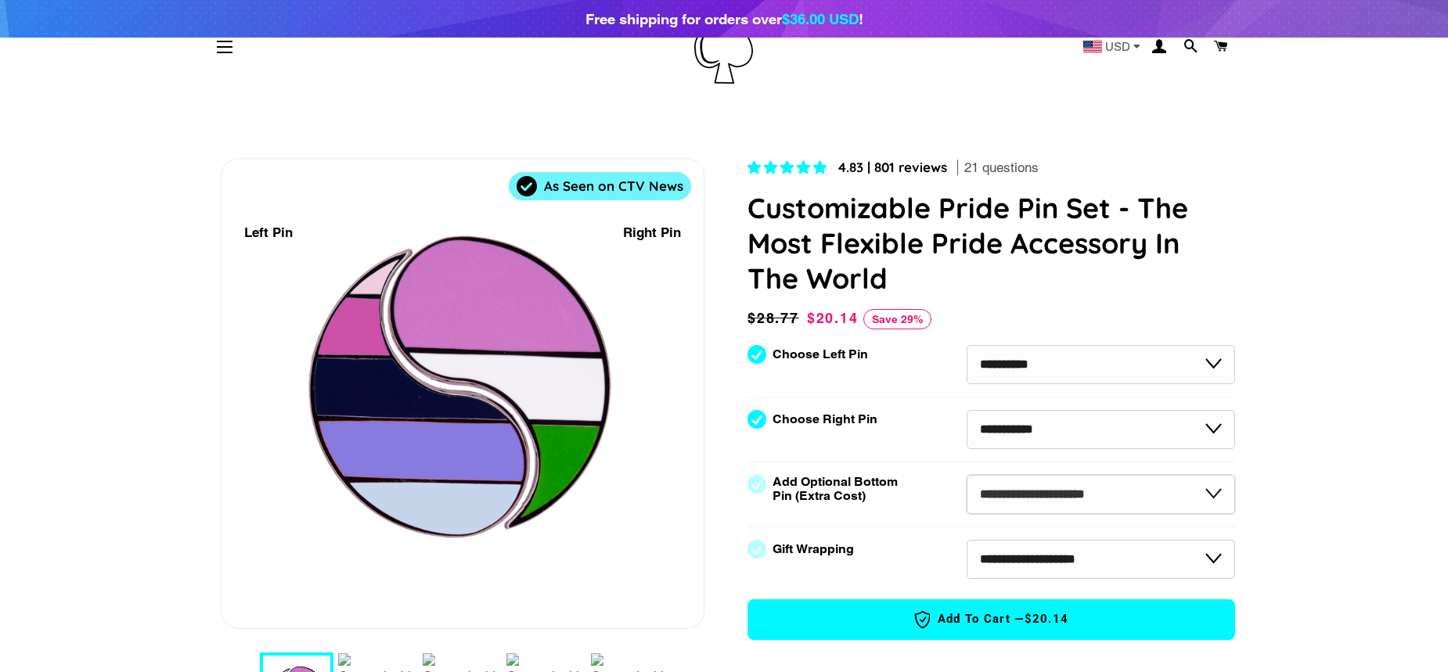 The width and height of the screenshot is (1448, 672). Describe the element at coordinates (897, 319) in the screenshot. I see `span: Save 29%` at that location.